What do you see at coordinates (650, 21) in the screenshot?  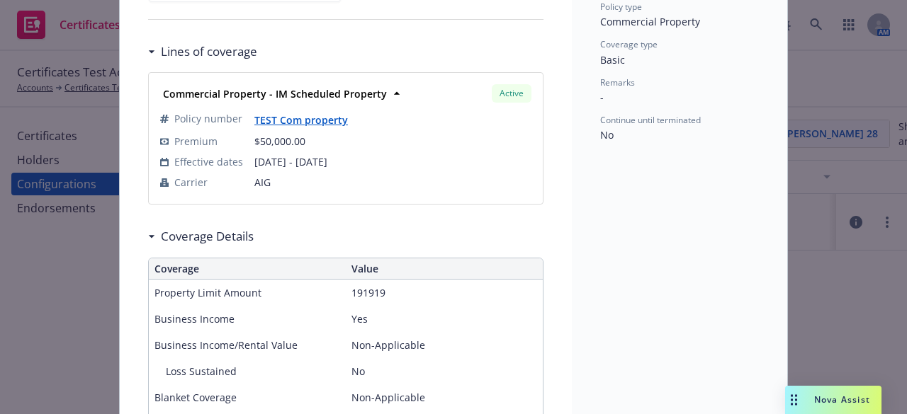 I see `span: Commercial Property` at bounding box center [650, 21].